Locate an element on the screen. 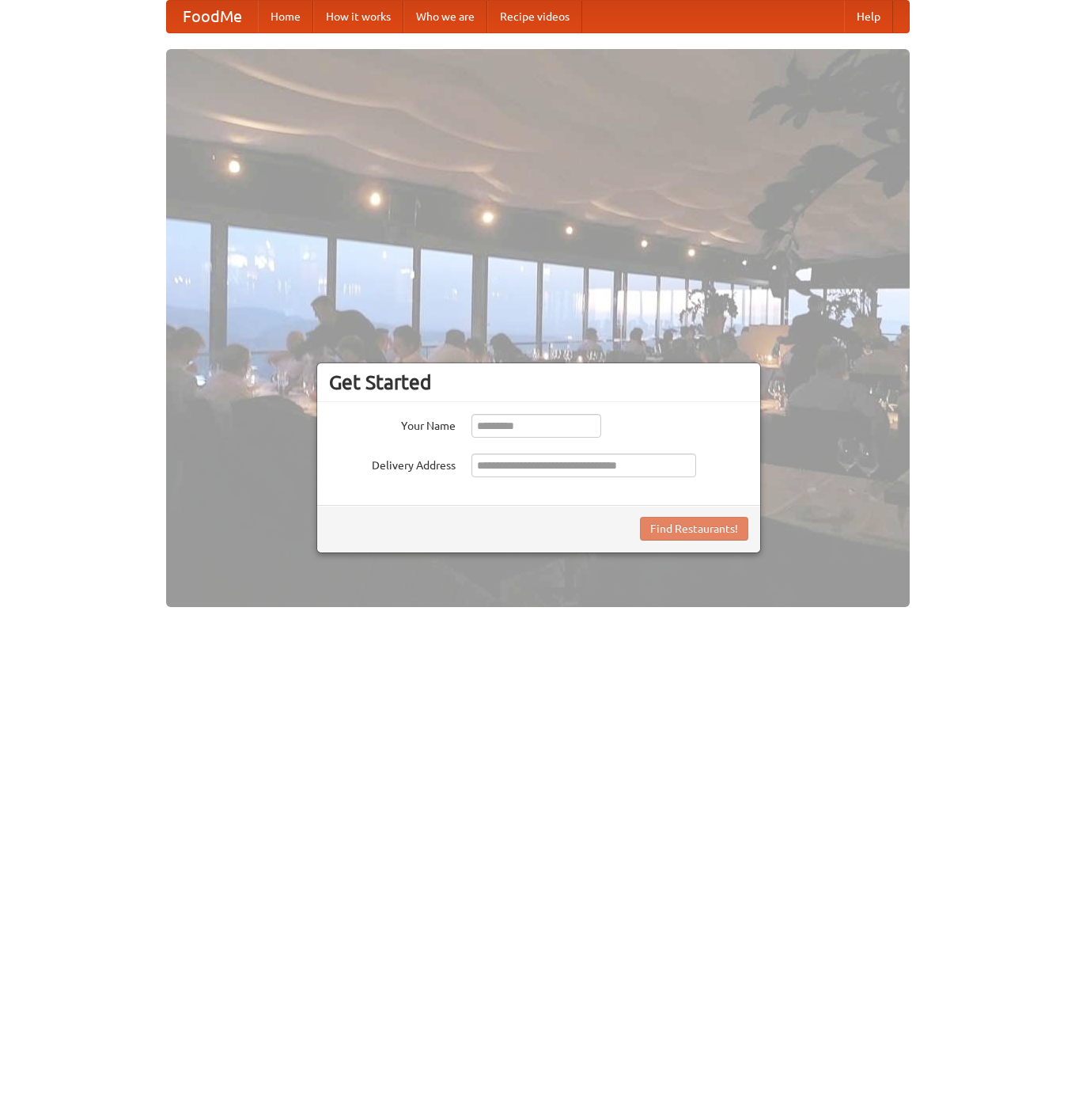 The image size is (1075, 1120). button: Find Restaurants! is located at coordinates (694, 529).